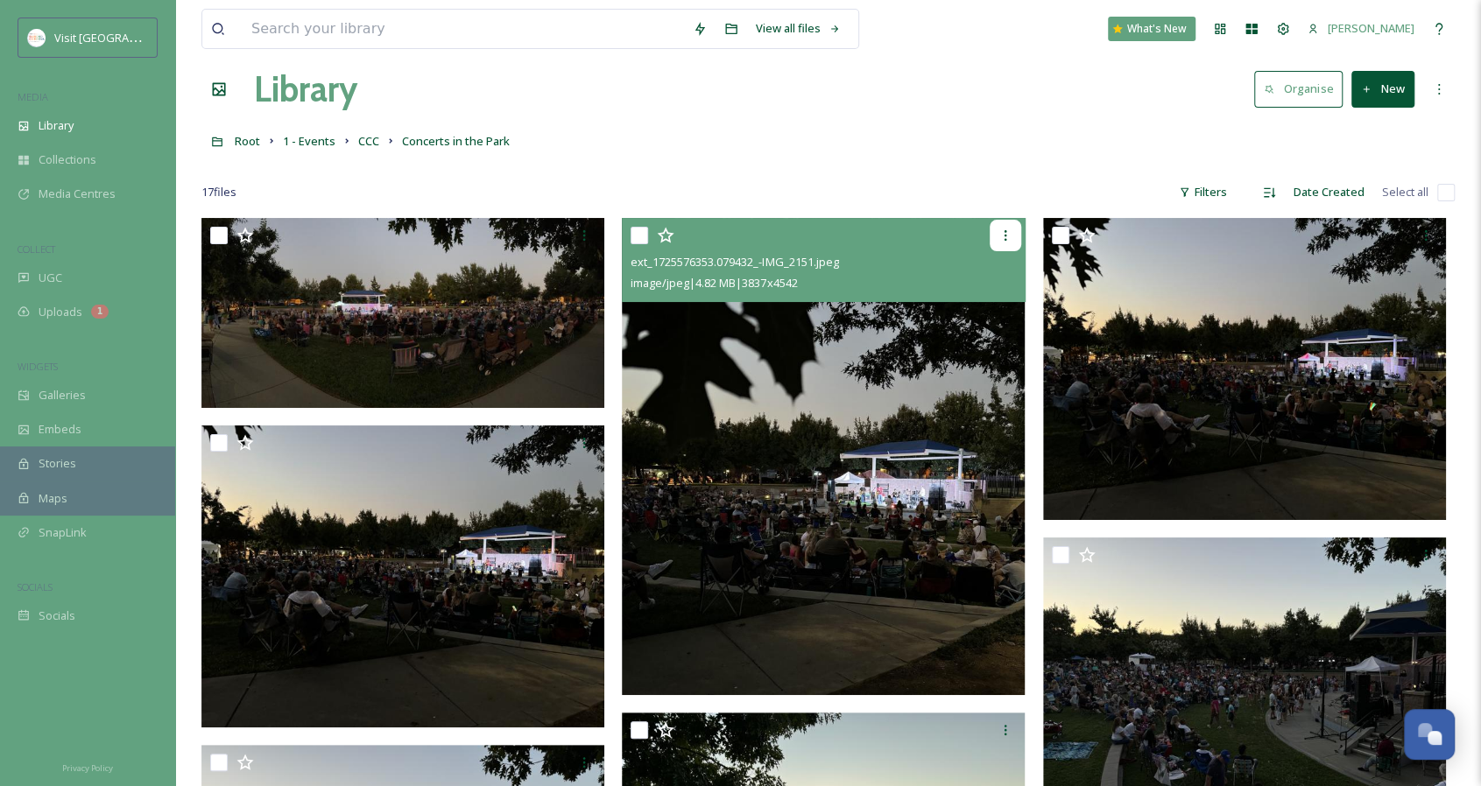  What do you see at coordinates (306, 89) in the screenshot?
I see `h1: Library` at bounding box center [306, 89].